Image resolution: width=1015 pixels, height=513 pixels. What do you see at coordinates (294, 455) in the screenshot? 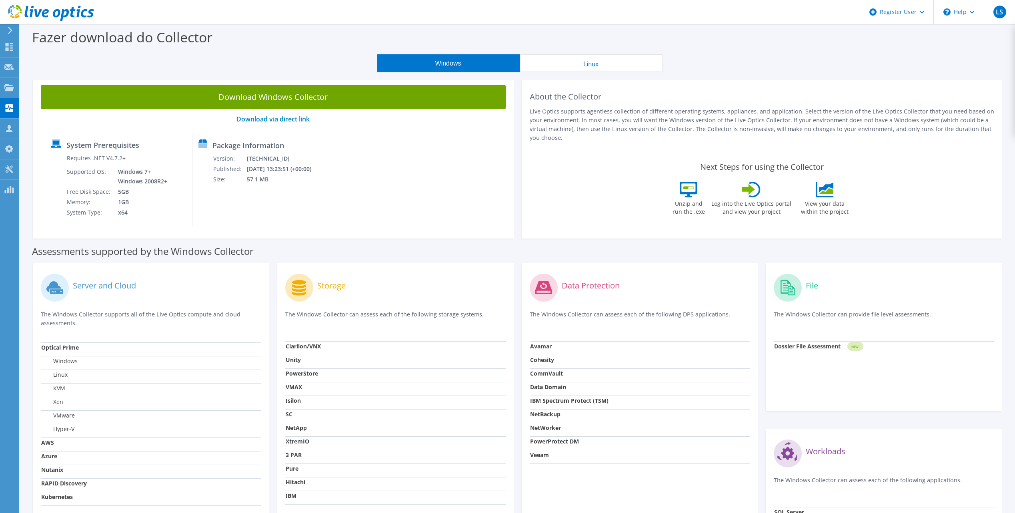
I see `strong: 3 PAR` at bounding box center [294, 455].